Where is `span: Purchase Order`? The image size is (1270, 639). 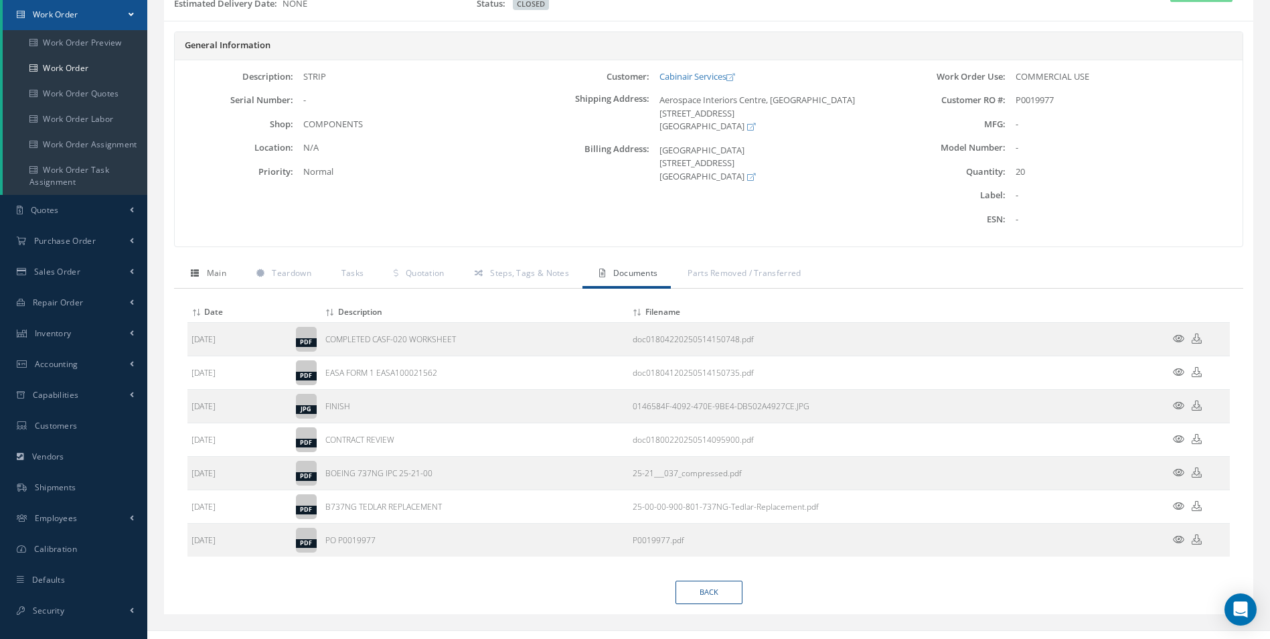
span: Purchase Order is located at coordinates (65, 240).